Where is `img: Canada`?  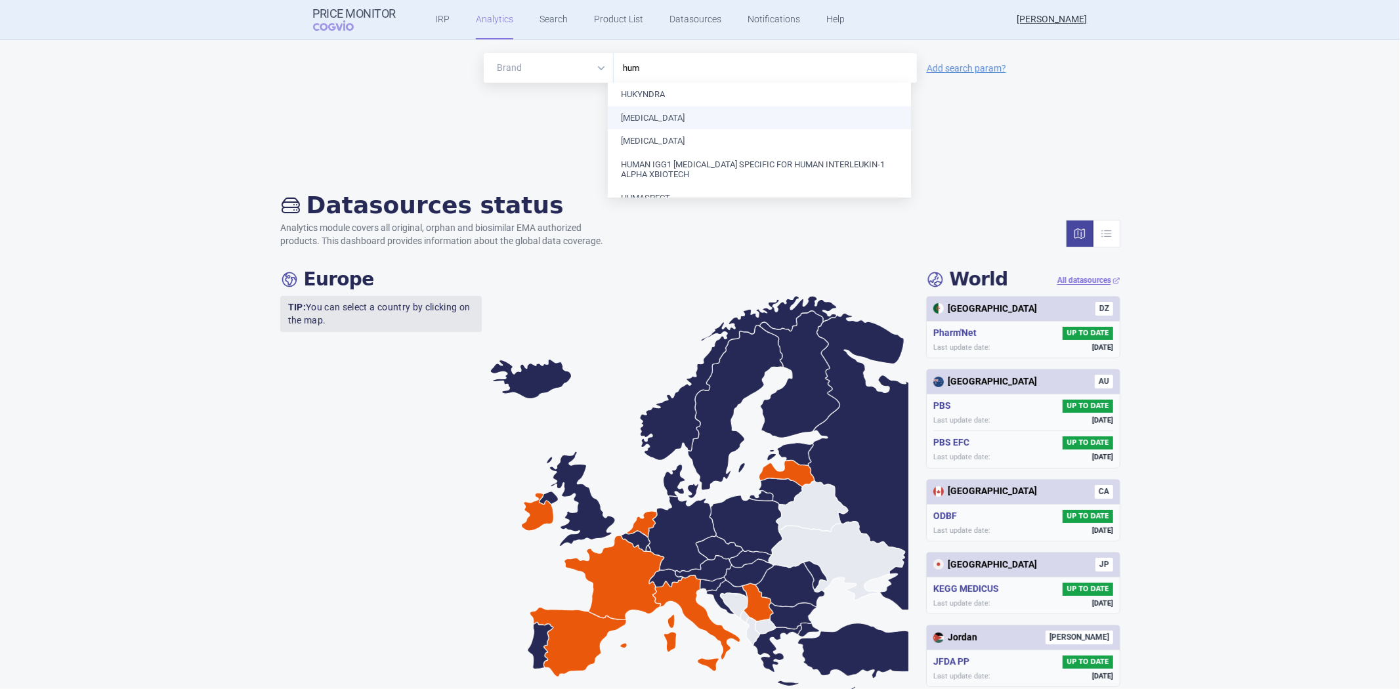
img: Canada is located at coordinates (938, 491).